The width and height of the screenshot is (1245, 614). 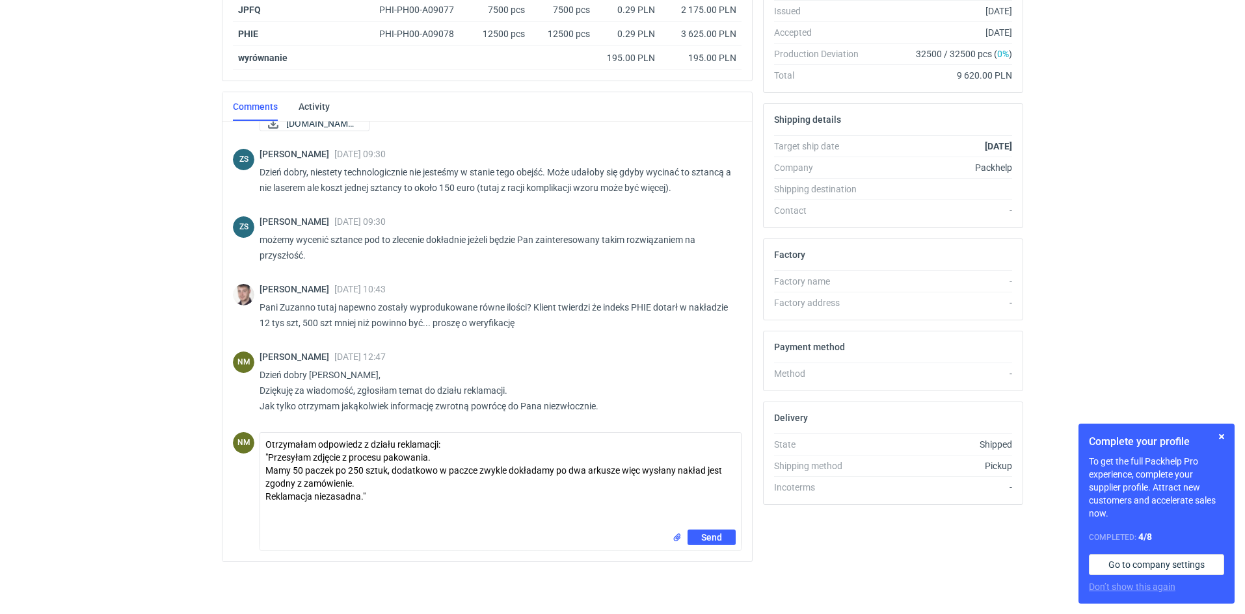 I want to click on div: Factory name, so click(x=821, y=282).